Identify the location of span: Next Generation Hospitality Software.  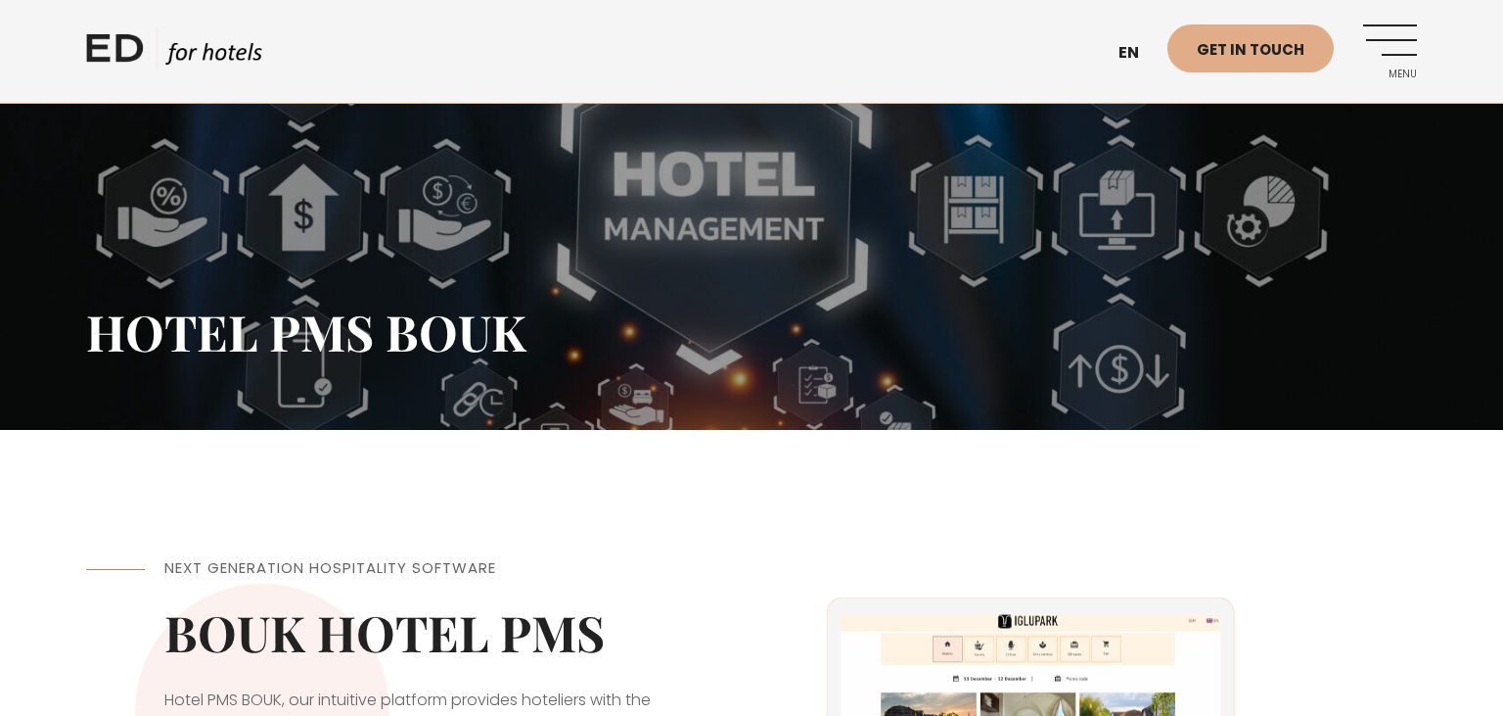
(330, 567).